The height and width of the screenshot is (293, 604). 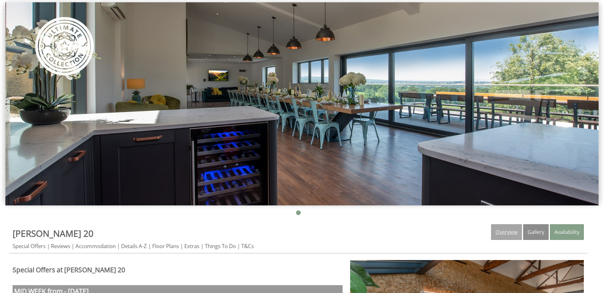 I want to click on a: Special Offers, so click(x=29, y=246).